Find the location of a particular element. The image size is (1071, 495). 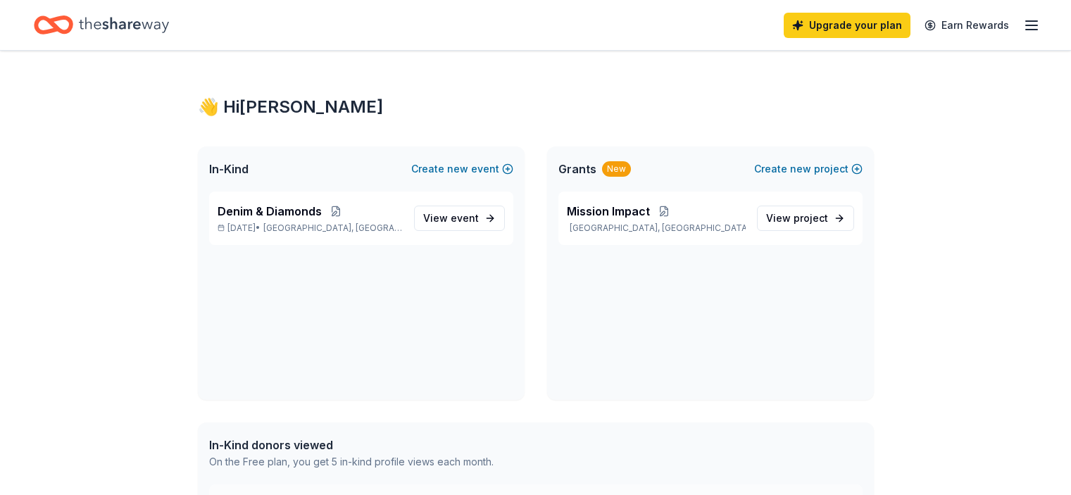

span: event is located at coordinates (465, 218).